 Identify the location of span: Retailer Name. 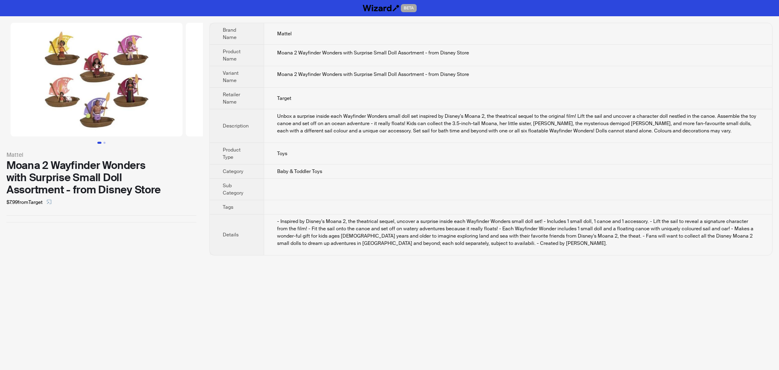
(231, 98).